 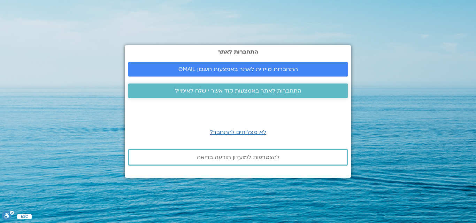 What do you see at coordinates (238, 52) in the screenshot?
I see `h2: התחברות לאתר` at bounding box center [238, 52].